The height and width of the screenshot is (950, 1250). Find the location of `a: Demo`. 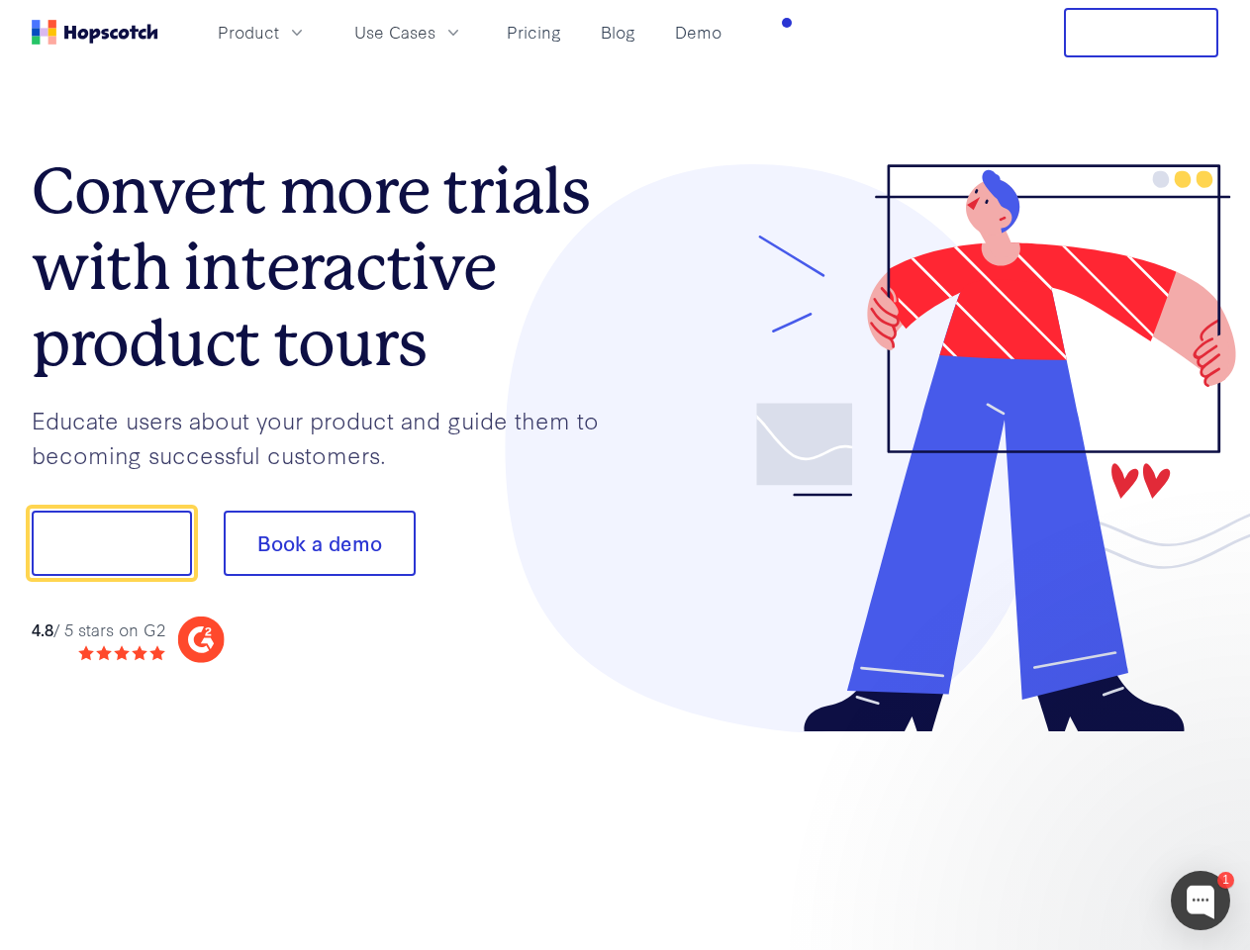

a: Demo is located at coordinates (698, 32).